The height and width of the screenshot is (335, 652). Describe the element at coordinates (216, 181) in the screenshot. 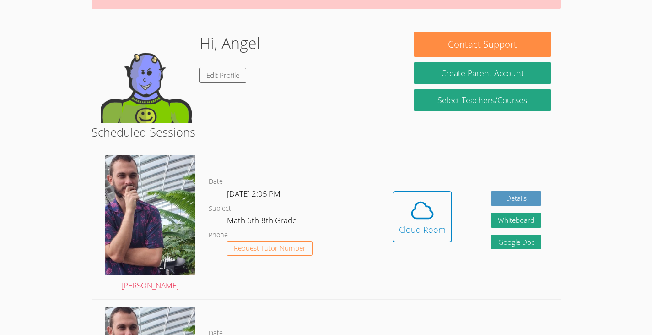

I see `dt: Date` at that location.